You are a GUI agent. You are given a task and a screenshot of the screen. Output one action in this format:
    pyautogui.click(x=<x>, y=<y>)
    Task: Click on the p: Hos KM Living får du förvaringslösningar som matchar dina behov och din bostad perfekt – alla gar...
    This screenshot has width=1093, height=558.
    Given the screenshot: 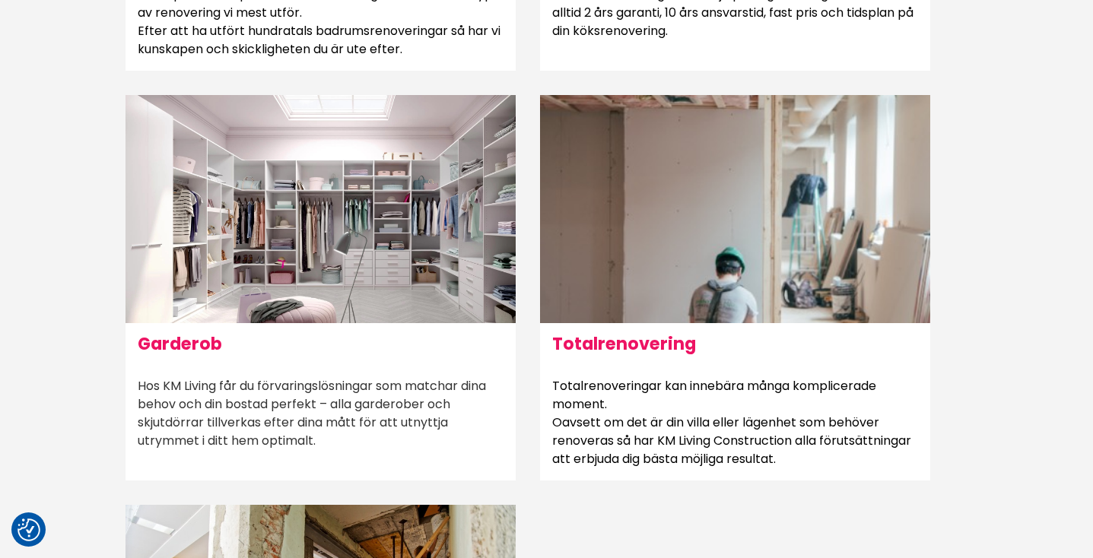 What is the action you would take?
    pyautogui.click(x=320, y=414)
    